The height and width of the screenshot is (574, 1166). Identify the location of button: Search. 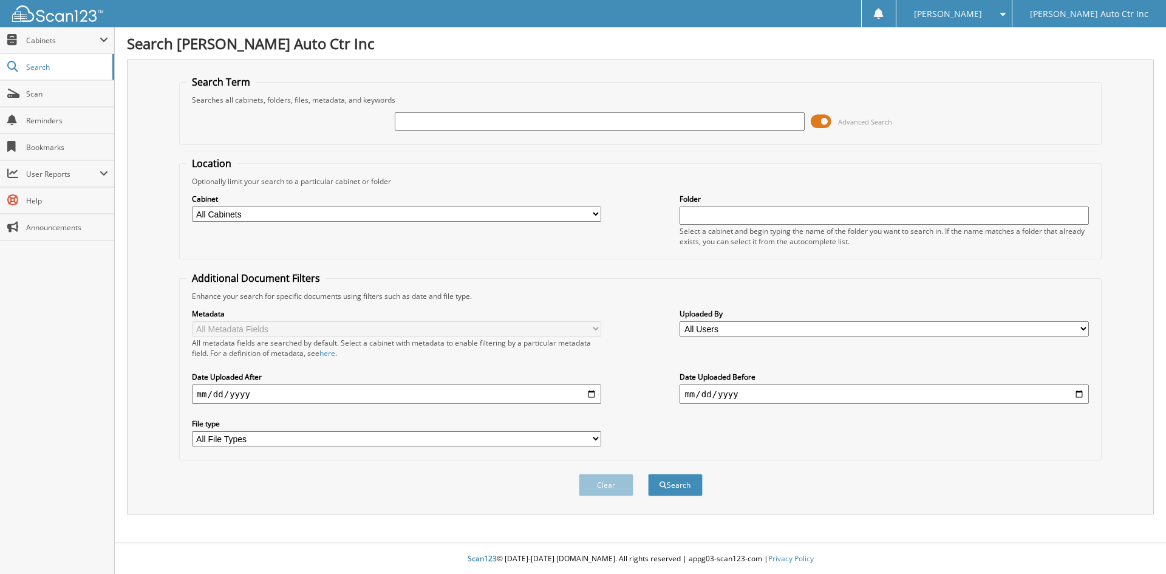
(676, 485).